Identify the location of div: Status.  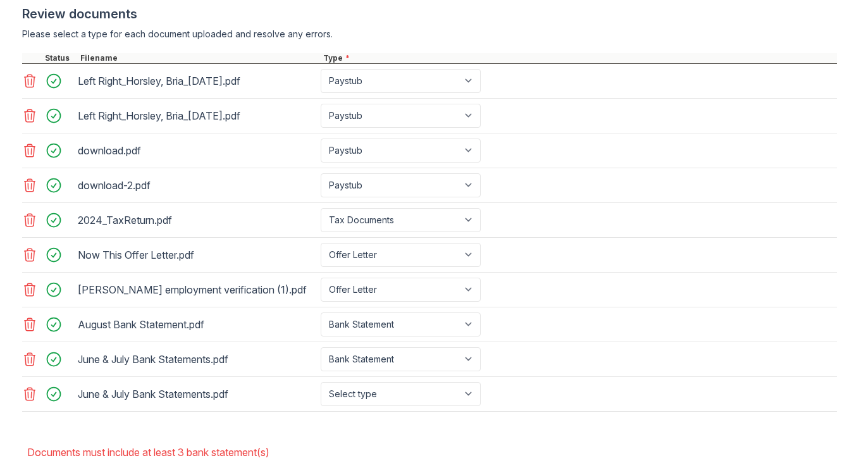
(60, 58).